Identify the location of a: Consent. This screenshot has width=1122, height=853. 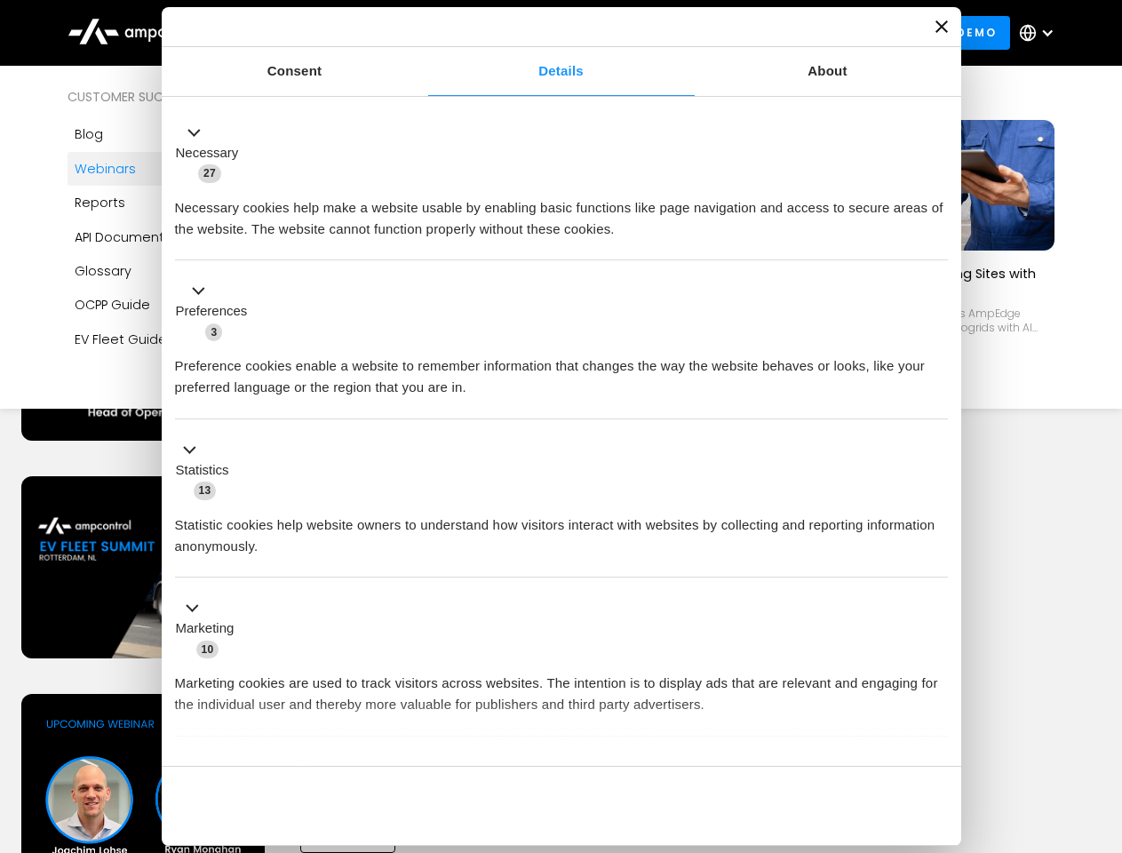
(295, 71).